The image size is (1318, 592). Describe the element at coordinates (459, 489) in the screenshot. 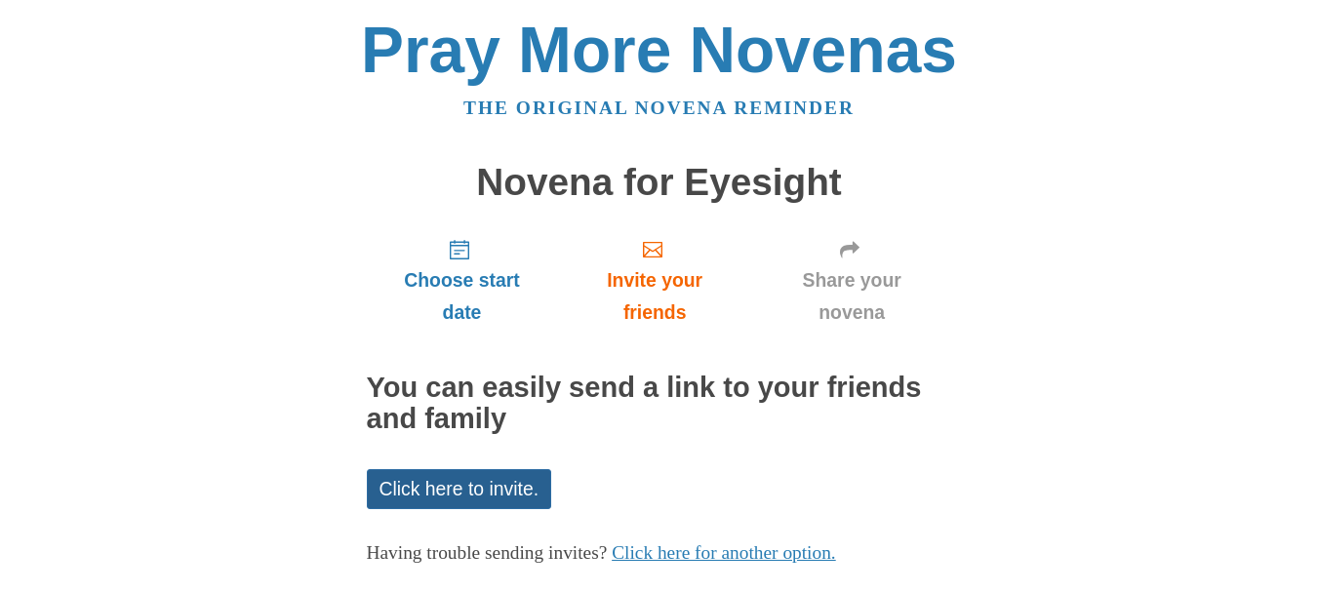

I see `a: Click here to invite.` at that location.